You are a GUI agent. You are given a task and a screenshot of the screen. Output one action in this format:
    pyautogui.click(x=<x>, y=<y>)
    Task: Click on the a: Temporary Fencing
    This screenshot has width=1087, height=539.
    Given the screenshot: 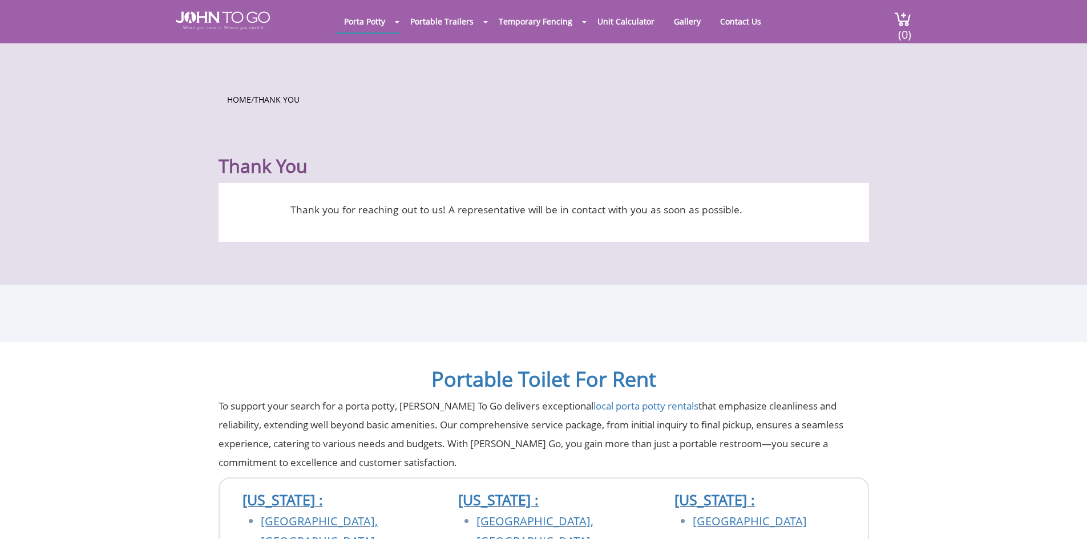 What is the action you would take?
    pyautogui.click(x=535, y=21)
    